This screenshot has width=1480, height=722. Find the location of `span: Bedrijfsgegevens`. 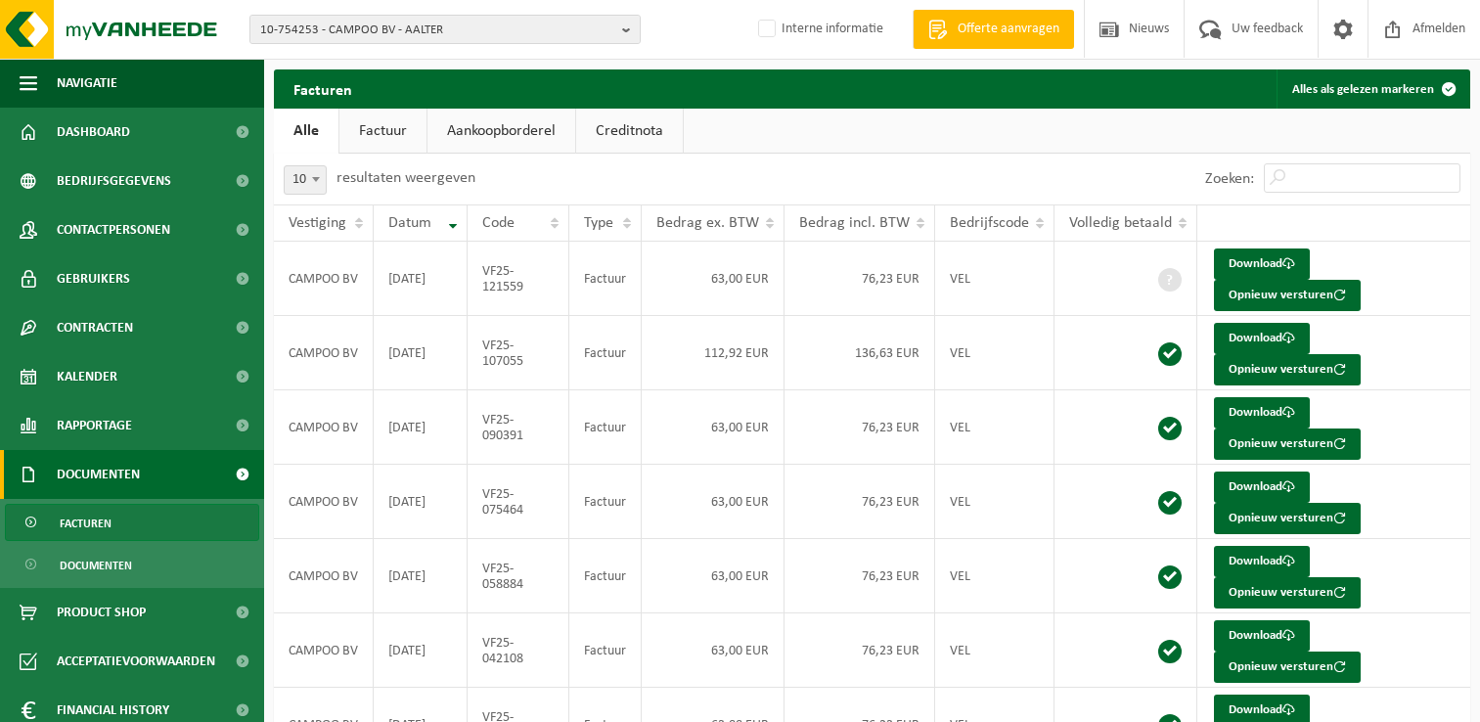

span: Bedrijfsgegevens is located at coordinates (113, 181).